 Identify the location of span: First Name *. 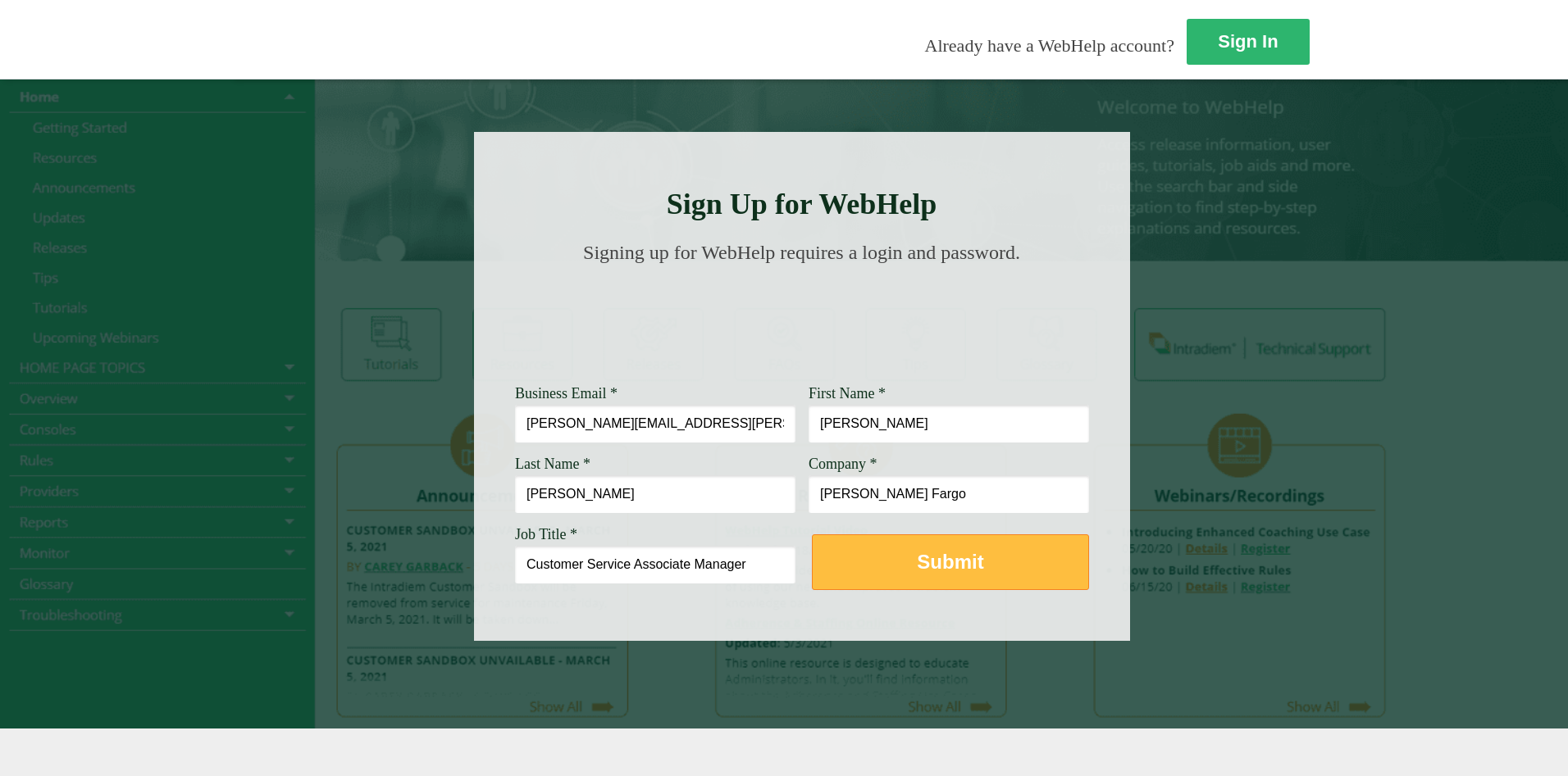
(847, 394).